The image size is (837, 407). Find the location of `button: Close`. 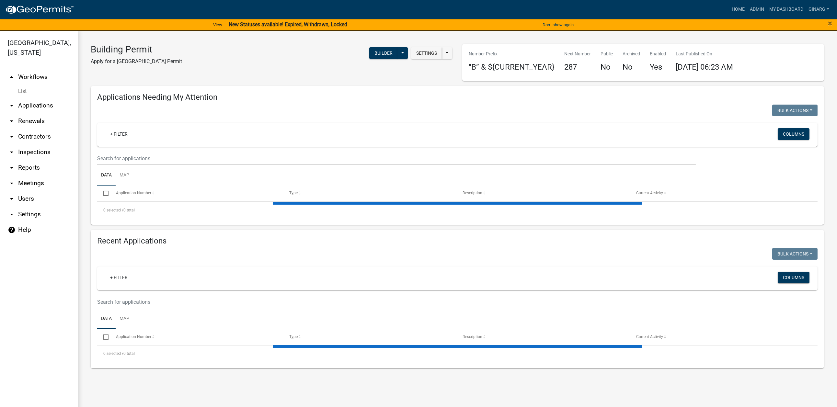

button: Close is located at coordinates (830, 23).